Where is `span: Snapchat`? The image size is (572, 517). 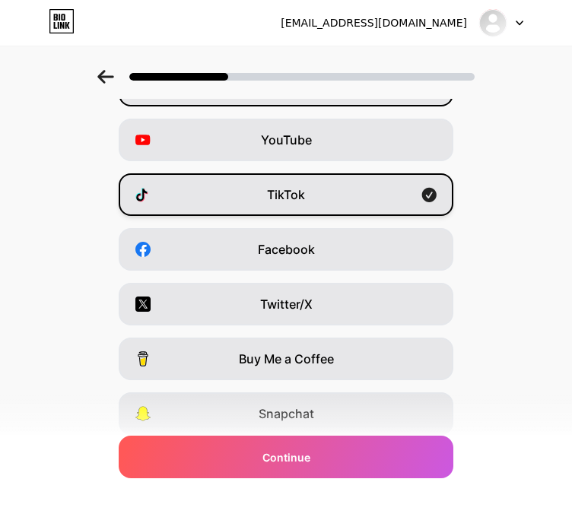 span: Snapchat is located at coordinates (286, 414).